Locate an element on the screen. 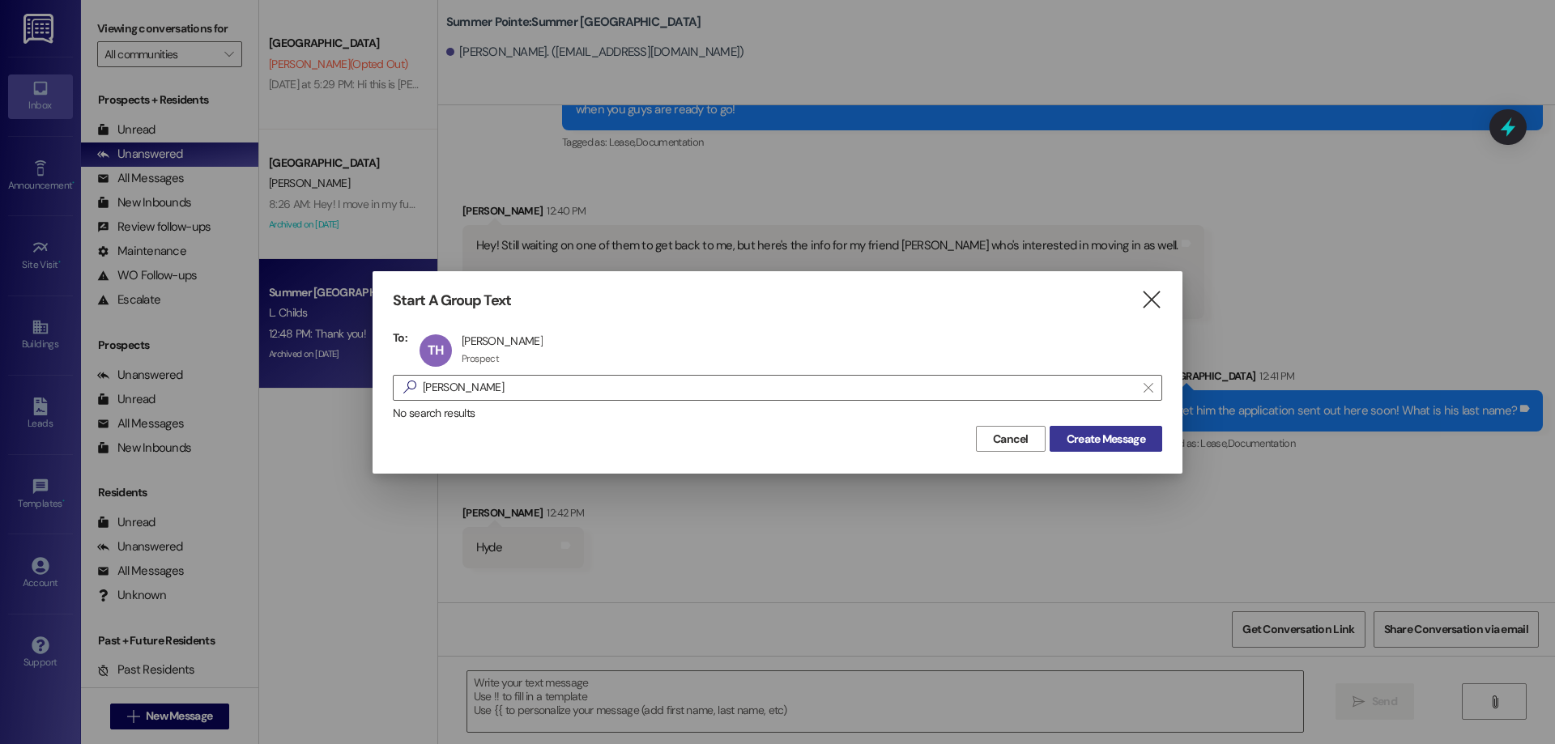 This screenshot has width=1555, height=744. button: Cancel is located at coordinates (1011, 439).